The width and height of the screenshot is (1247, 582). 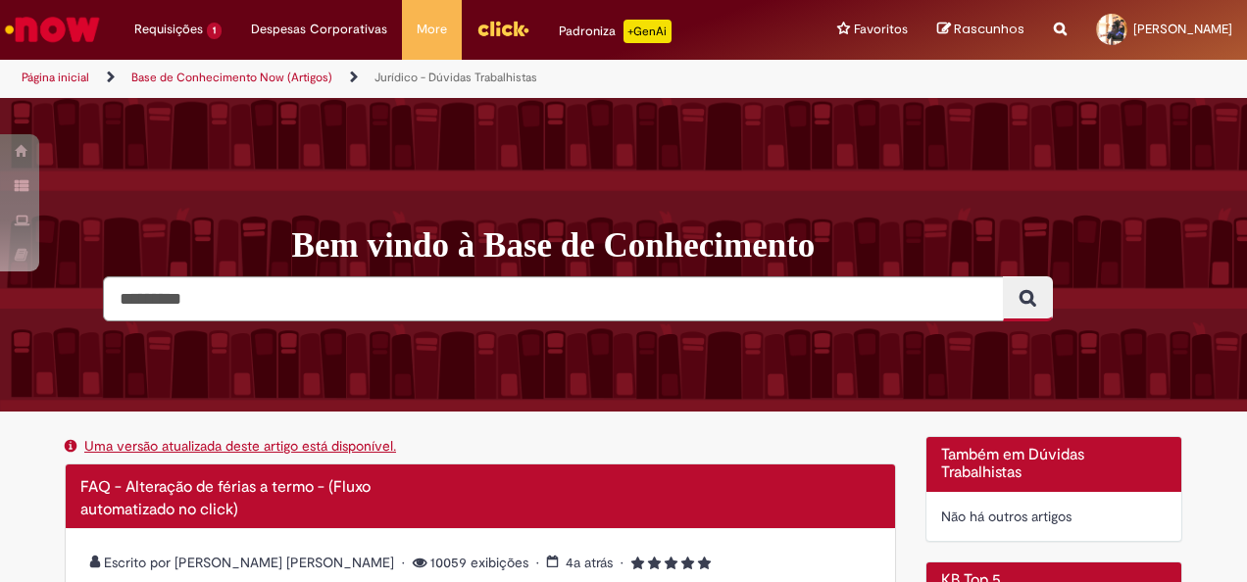 I want to click on i: 5, so click(x=704, y=564).